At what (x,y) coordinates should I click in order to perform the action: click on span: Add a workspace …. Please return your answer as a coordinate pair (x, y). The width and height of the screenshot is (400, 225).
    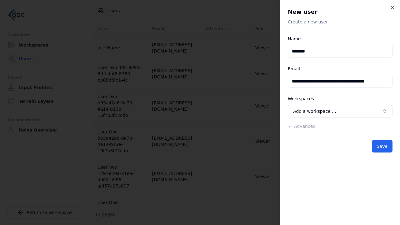
    Looking at the image, I should click on (315, 111).